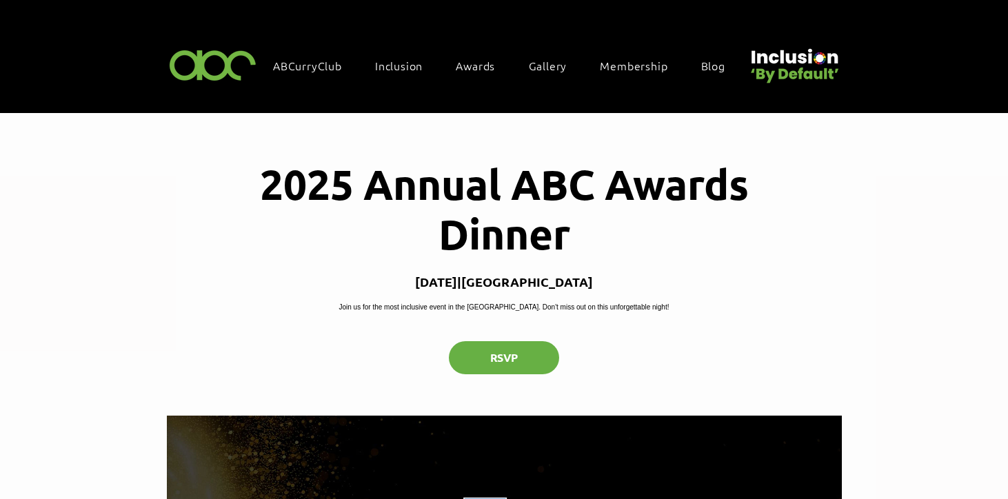  Describe the element at coordinates (405, 66) in the screenshot. I see `div: Inclusion` at that location.